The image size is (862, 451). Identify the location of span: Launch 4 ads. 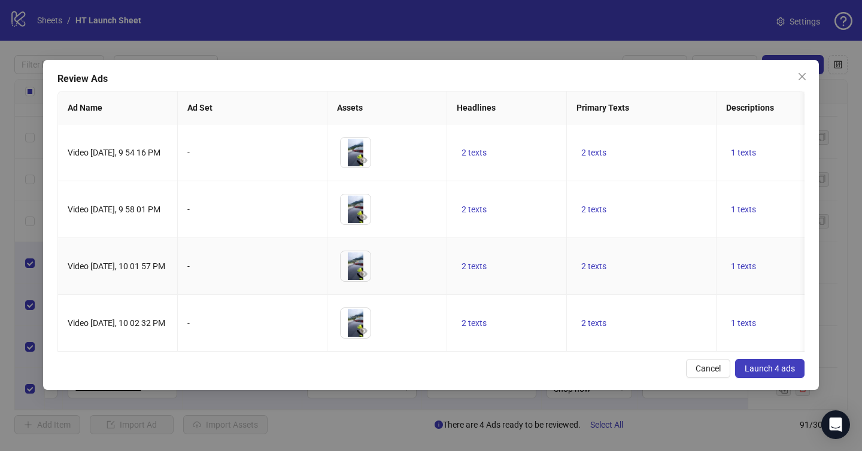
(770, 369).